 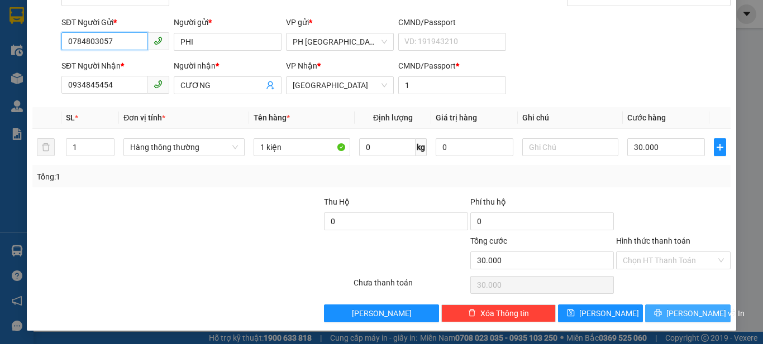 I want to click on span: save, so click(x=571, y=314).